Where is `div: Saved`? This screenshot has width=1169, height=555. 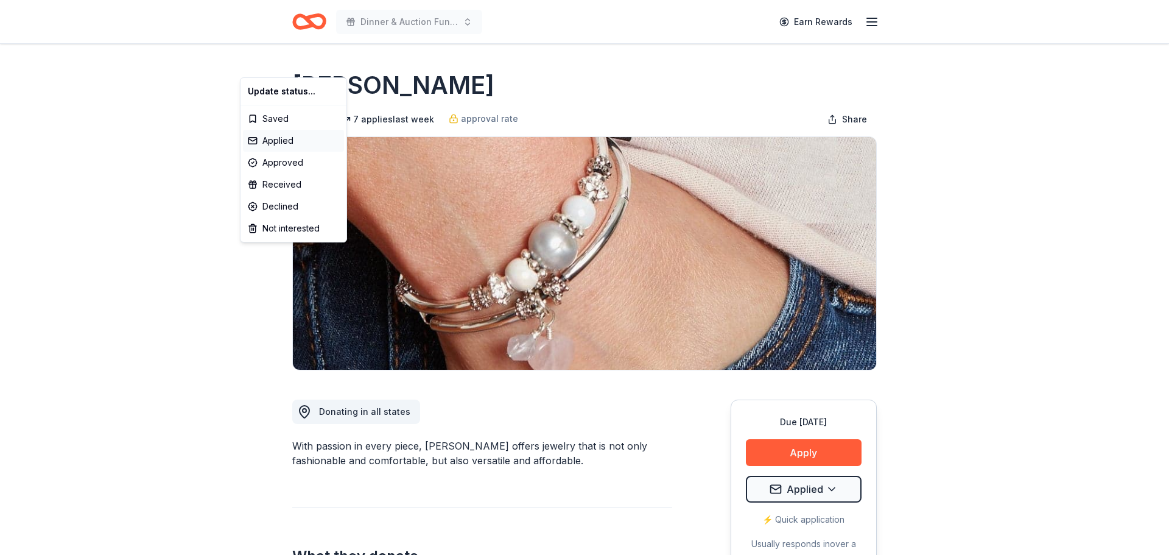 div: Saved is located at coordinates (293, 119).